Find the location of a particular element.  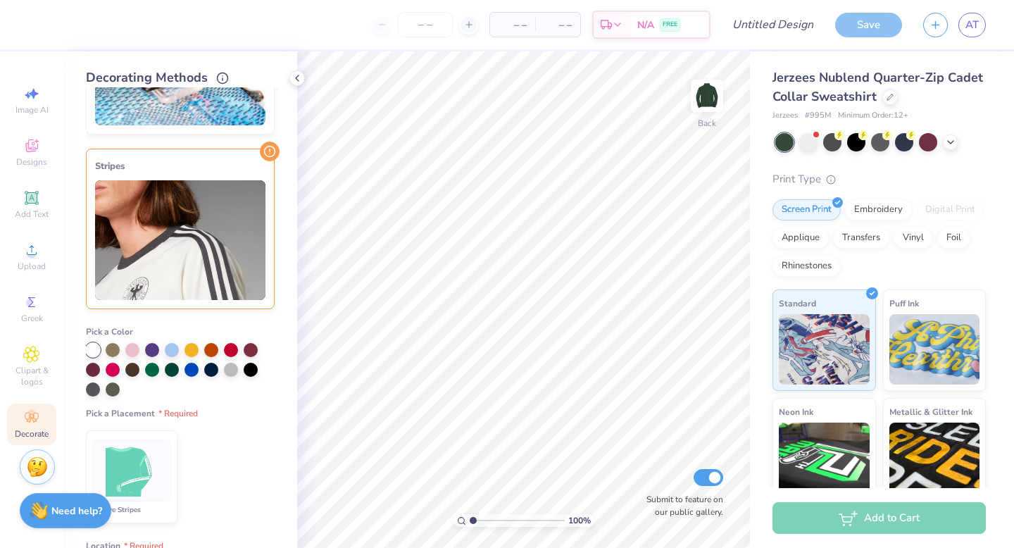

img: Stripes is located at coordinates (180, 240).